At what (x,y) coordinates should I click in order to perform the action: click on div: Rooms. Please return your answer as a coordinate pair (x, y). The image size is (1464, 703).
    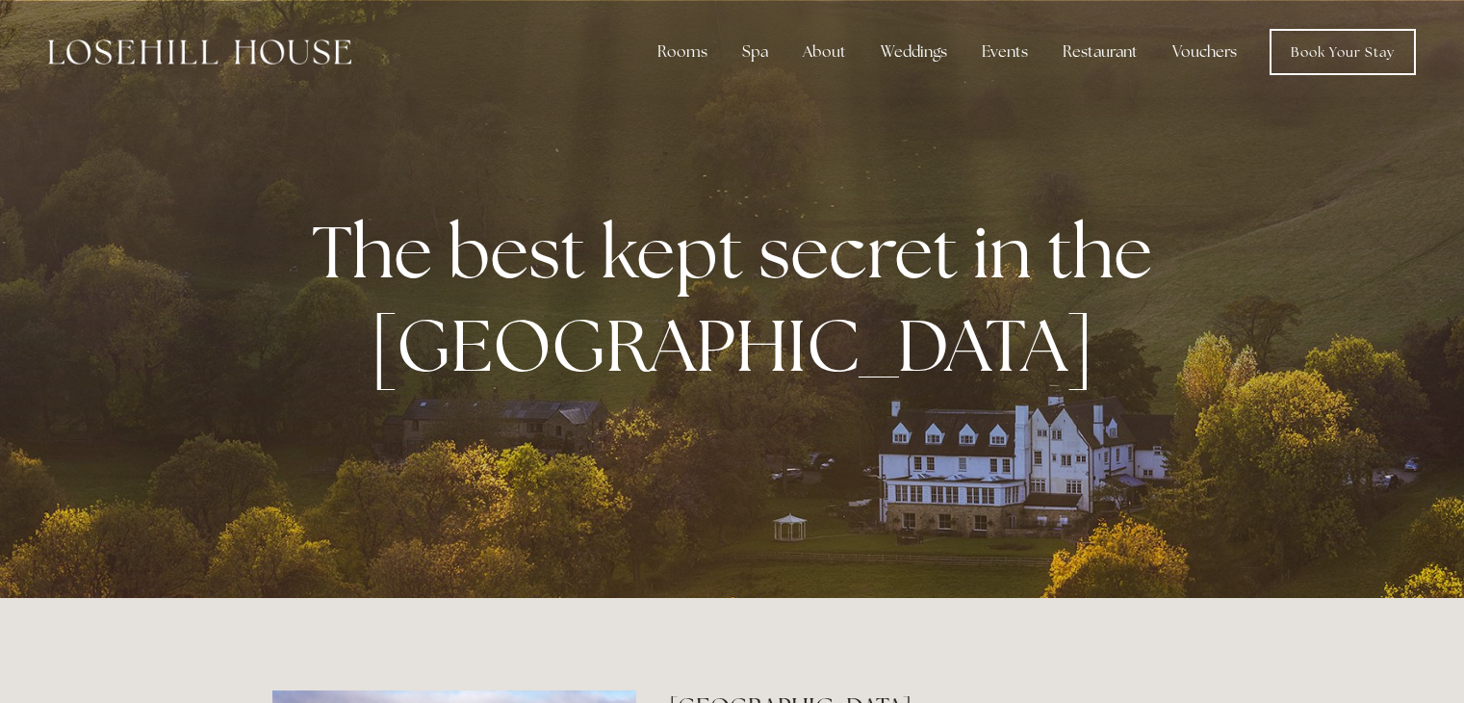
    Looking at the image, I should click on (682, 52).